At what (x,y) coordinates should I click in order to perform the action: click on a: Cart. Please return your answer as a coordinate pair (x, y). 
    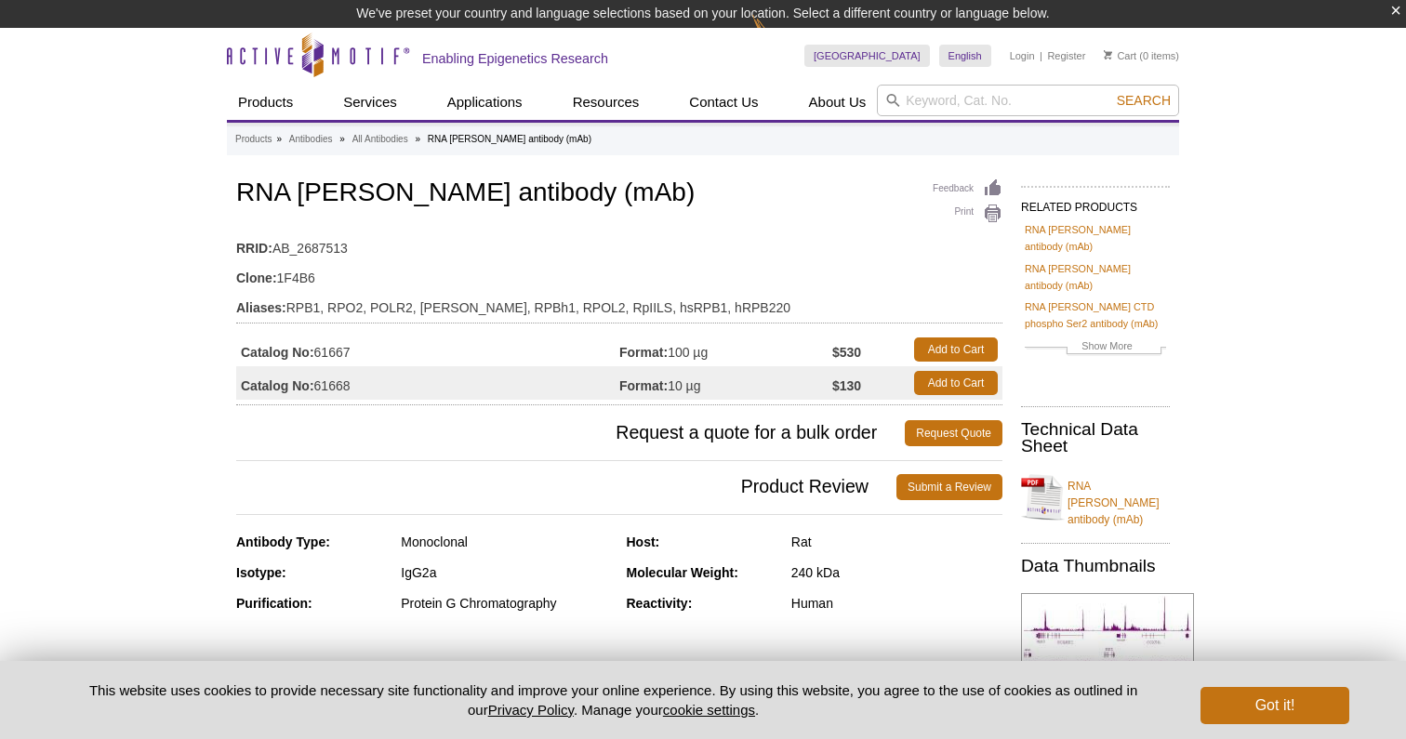
    Looking at the image, I should click on (1120, 56).